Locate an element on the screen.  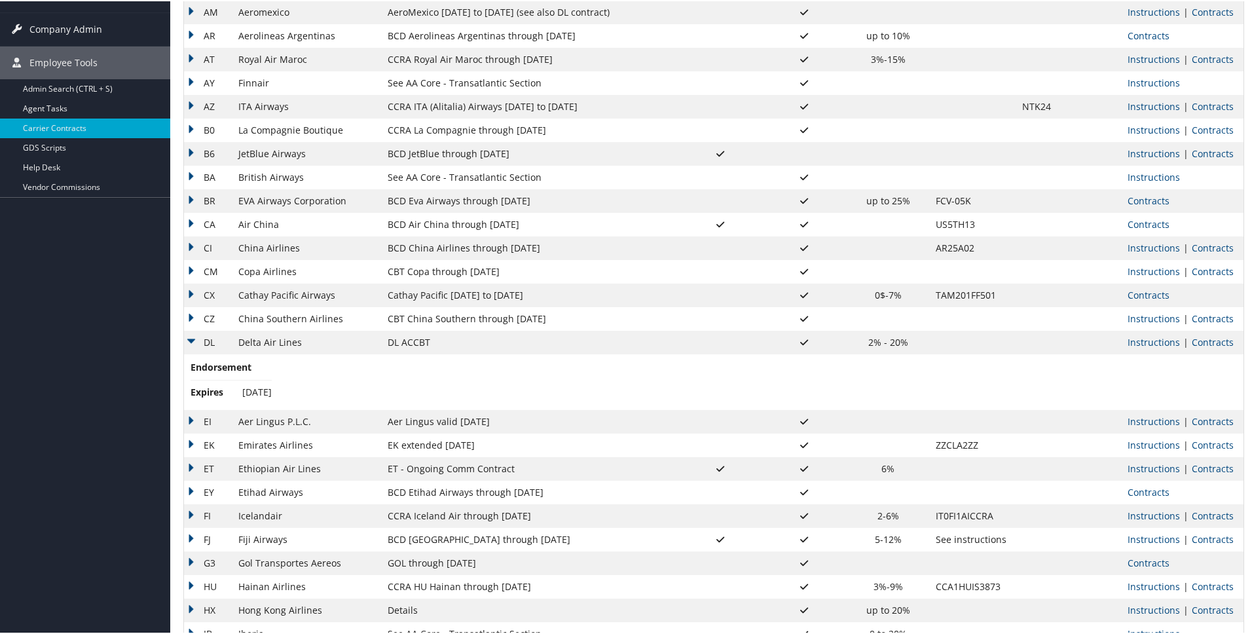
td: Etihad Airways is located at coordinates (306, 491).